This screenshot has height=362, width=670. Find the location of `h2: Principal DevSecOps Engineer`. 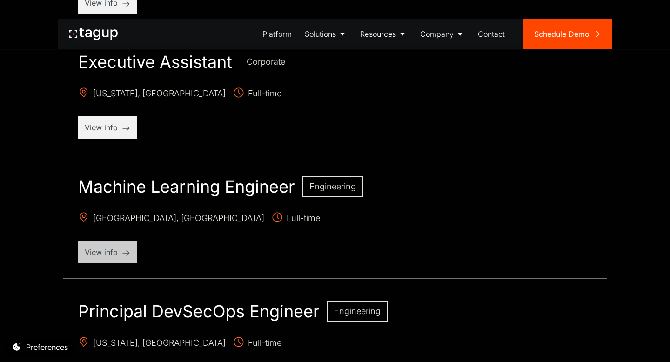

h2: Principal DevSecOps Engineer is located at coordinates (199, 311).